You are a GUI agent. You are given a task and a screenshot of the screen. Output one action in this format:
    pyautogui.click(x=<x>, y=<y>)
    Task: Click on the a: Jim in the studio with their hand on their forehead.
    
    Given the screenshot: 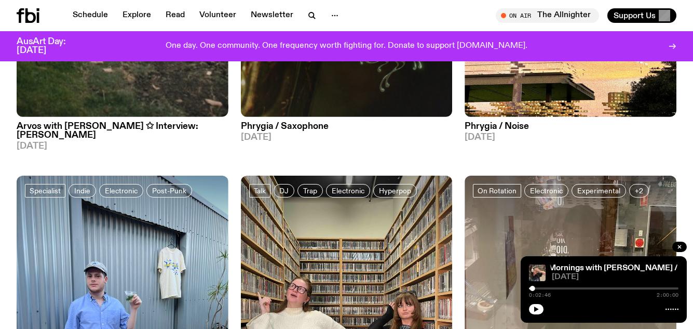 What is the action you would take?
    pyautogui.click(x=538, y=273)
    